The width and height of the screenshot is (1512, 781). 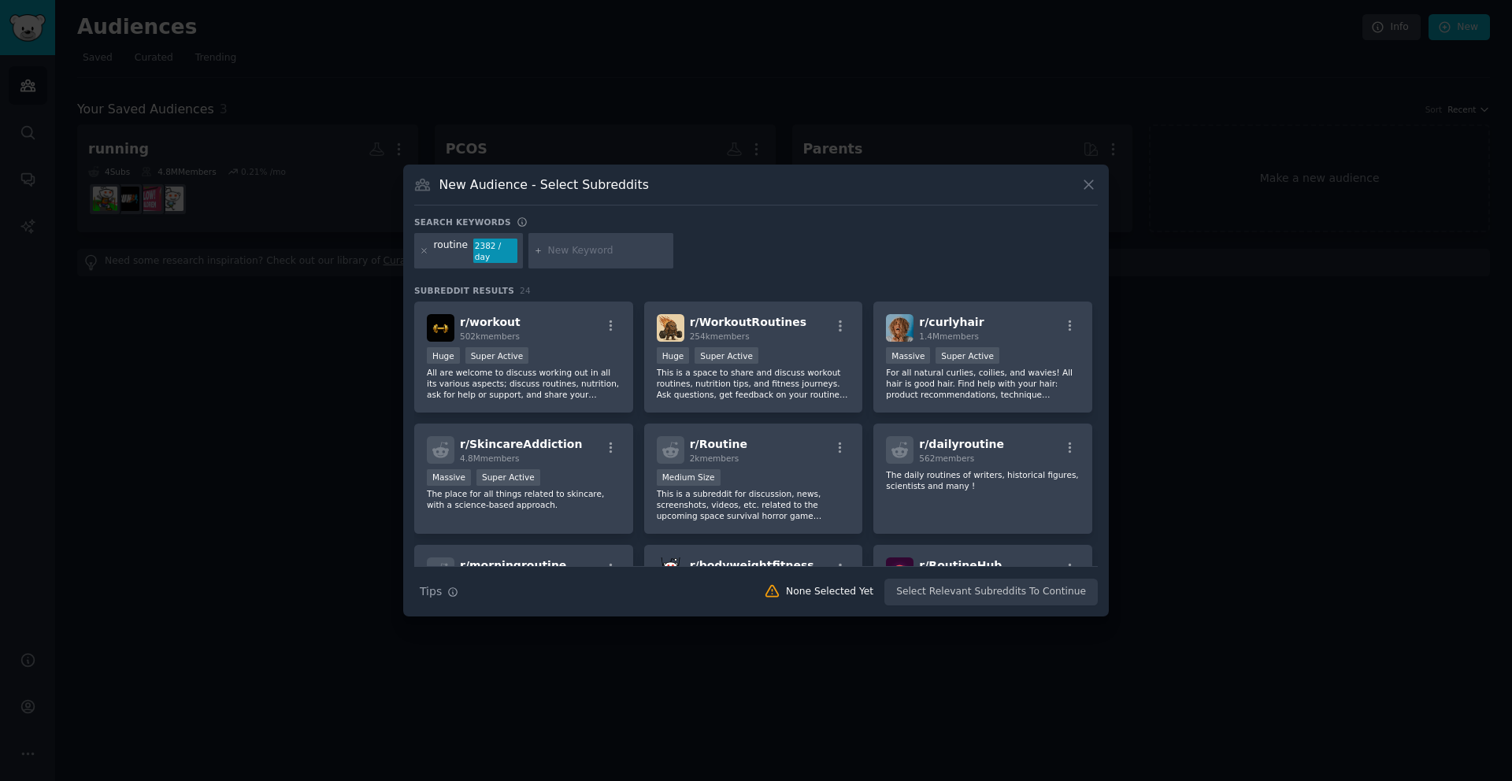 What do you see at coordinates (495, 251) in the screenshot?
I see `div: 2382 / day` at bounding box center [495, 251].